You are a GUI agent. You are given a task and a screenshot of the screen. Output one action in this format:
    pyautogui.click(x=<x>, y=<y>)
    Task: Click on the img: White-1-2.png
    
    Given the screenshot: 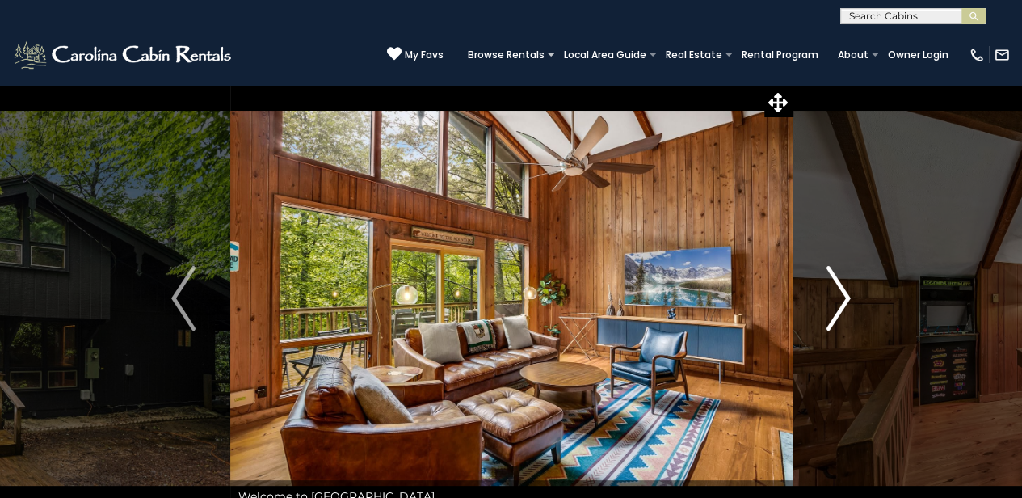 What is the action you would take?
    pyautogui.click(x=124, y=55)
    